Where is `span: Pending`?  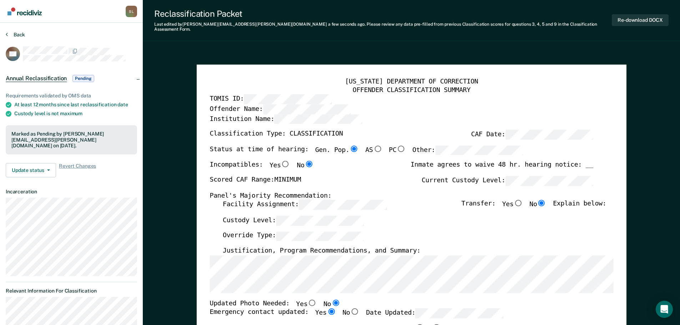 span: Pending is located at coordinates (83, 78).